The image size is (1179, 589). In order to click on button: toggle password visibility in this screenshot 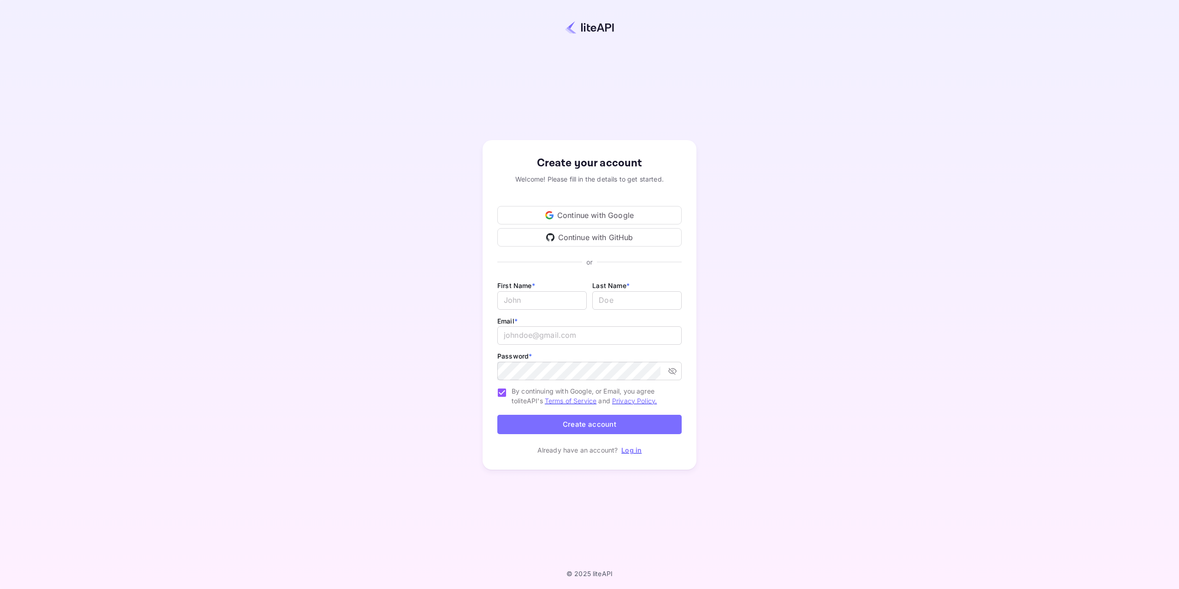, I will do `click(672, 371)`.